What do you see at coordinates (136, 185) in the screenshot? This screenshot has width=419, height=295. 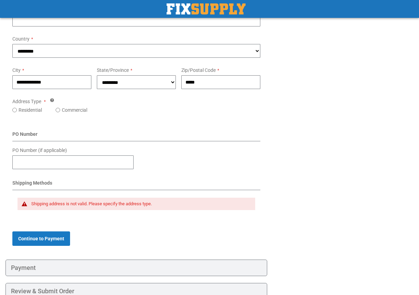 I see `div: Shipping Methods` at bounding box center [136, 185].